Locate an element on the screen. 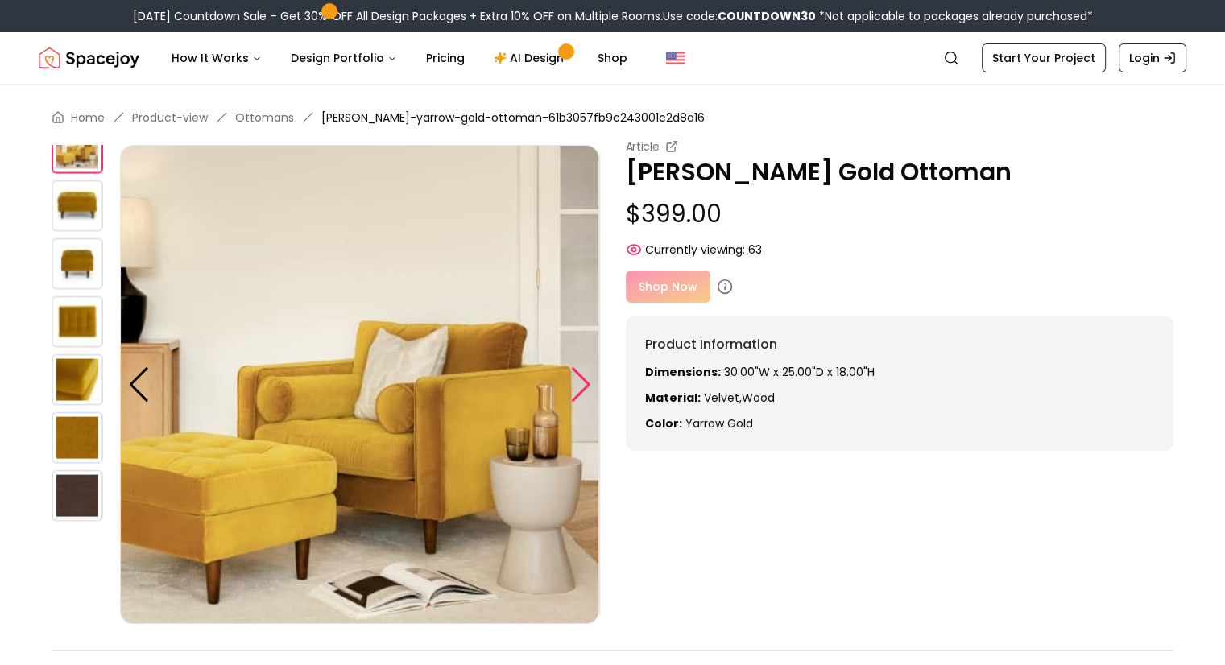 This screenshot has height=665, width=1225. h6: Product Information is located at coordinates (899, 345).